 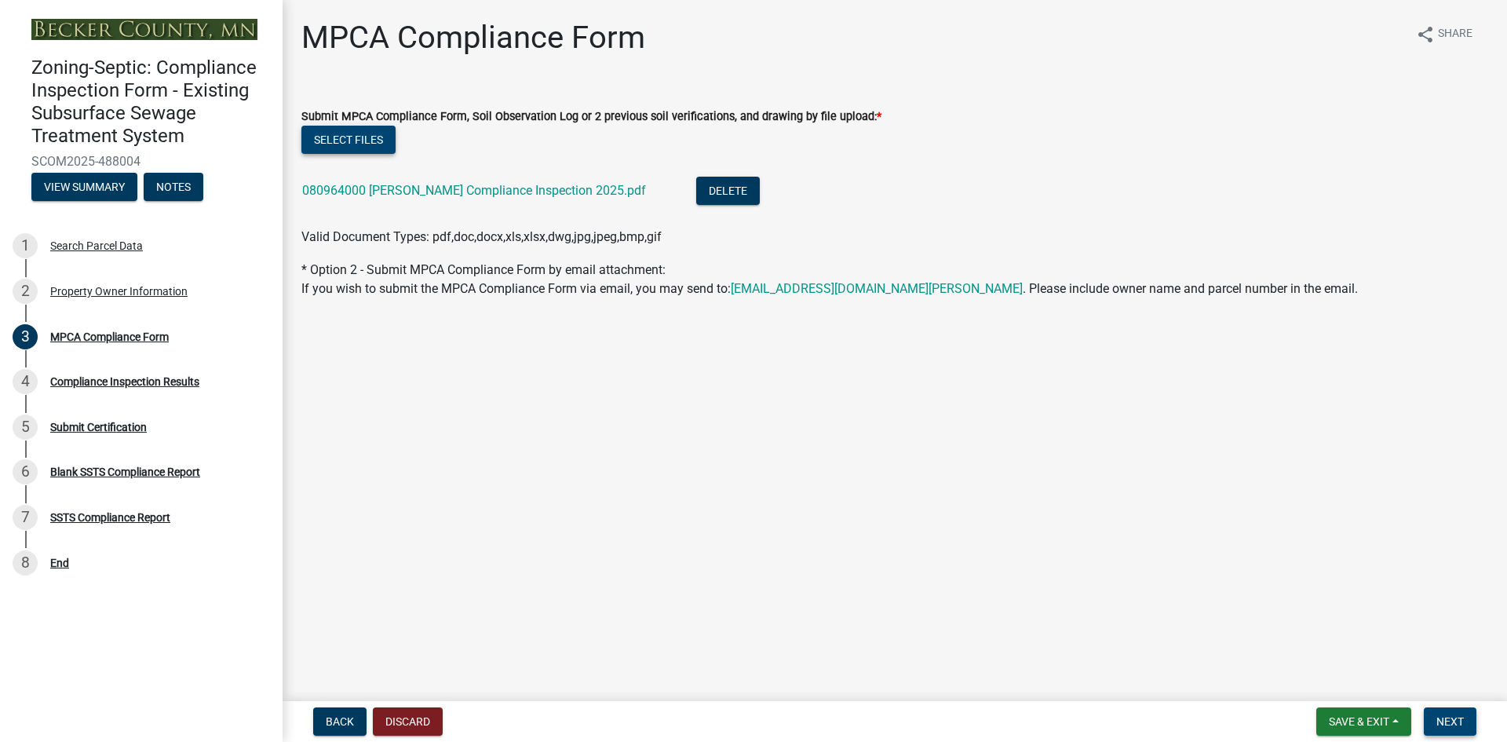 I want to click on div: MPCA Compliance Form, so click(x=109, y=337).